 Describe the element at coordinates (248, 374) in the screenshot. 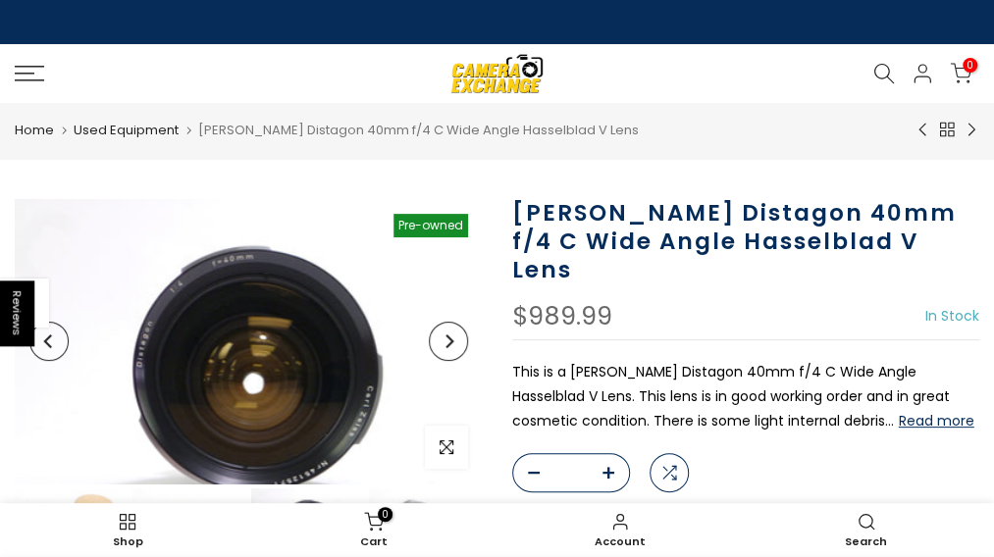

I see `img: Carl Zeiss Distagon 40mm f/4 C Wide Angle Hasselblad V Lens Medium Format Equipment - Medium Form...` at that location.